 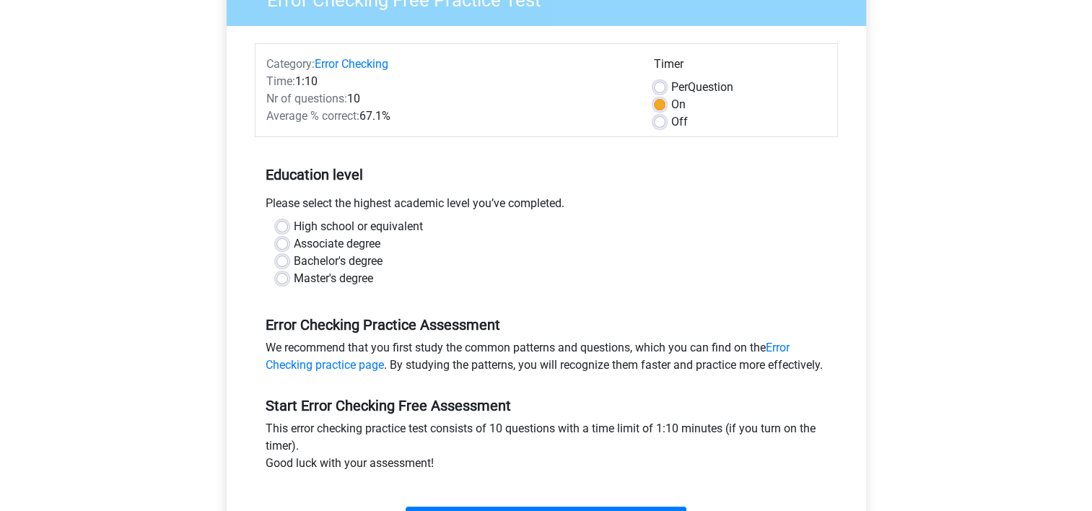 I want to click on label: Associate degree, so click(x=337, y=244).